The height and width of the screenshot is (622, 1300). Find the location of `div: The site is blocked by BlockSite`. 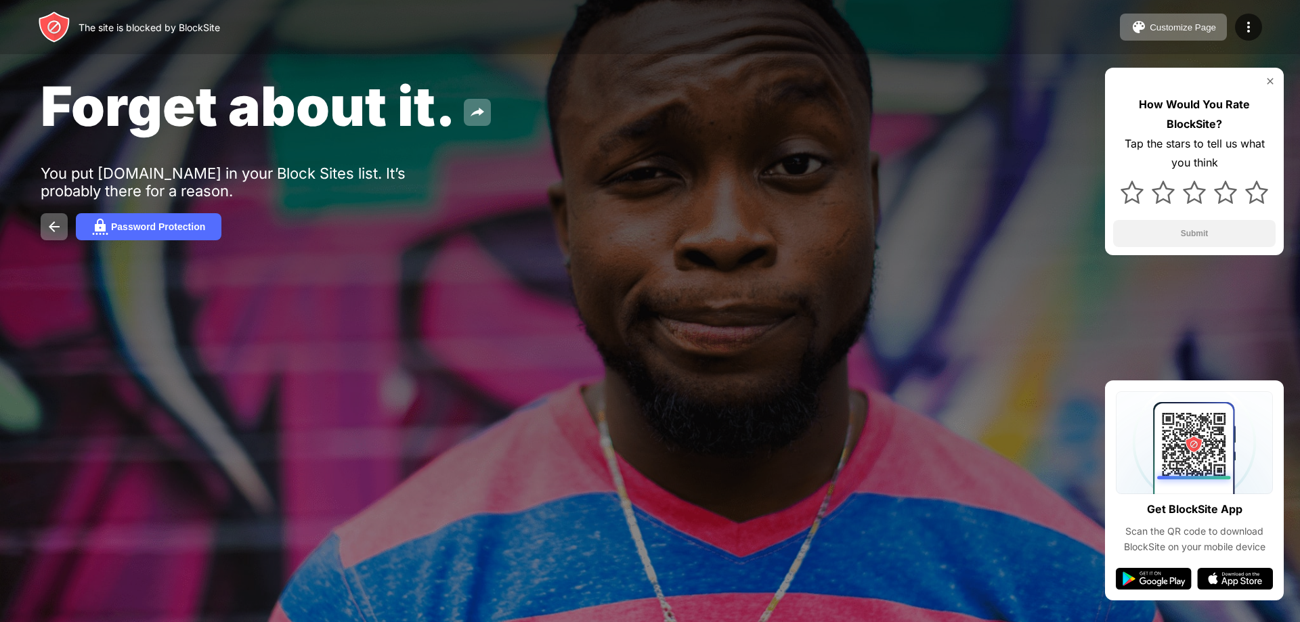

div: The site is blocked by BlockSite is located at coordinates (149, 27).